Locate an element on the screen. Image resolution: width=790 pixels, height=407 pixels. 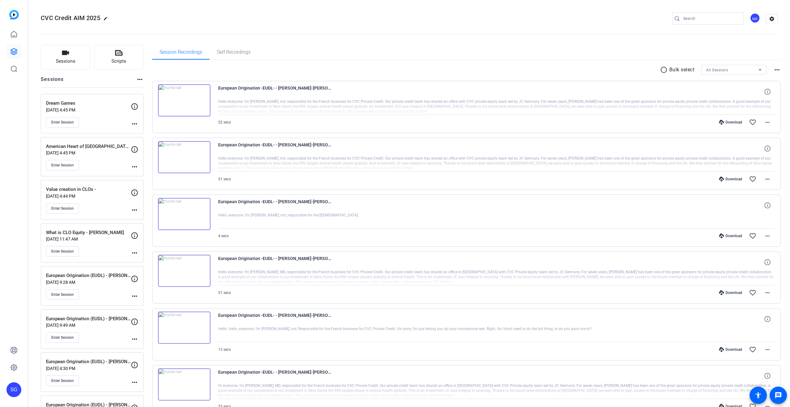
h2: Sessions is located at coordinates (52, 81).